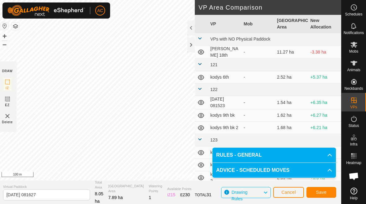 This screenshot has width=366, height=204. I want to click on span: Status, so click(353, 126).